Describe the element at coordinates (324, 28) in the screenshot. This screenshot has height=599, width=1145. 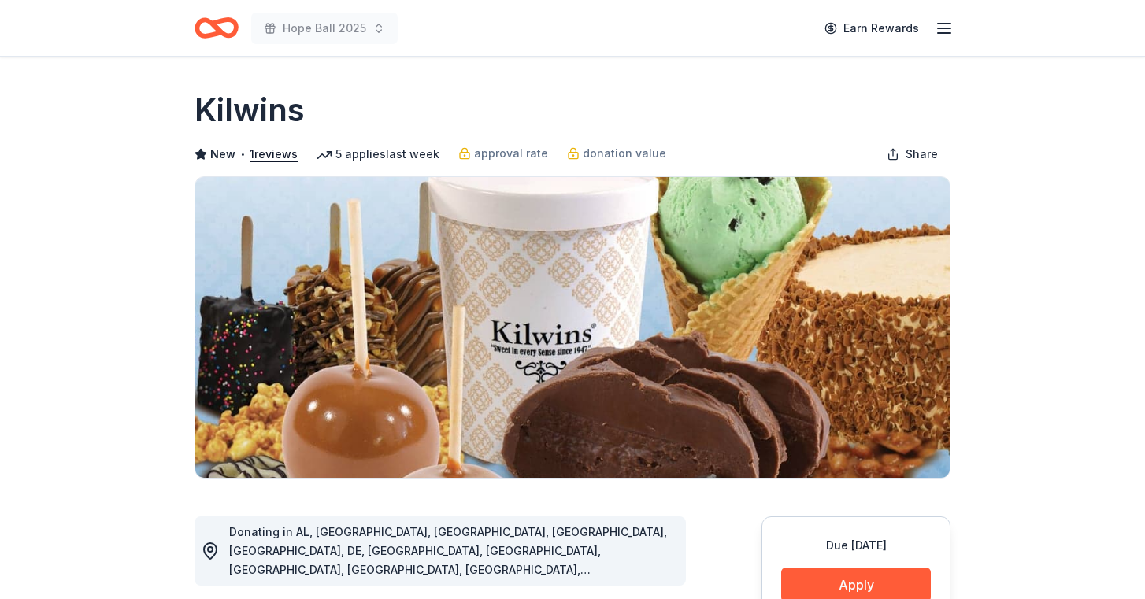
I see `span: Hope Ball 2025` at that location.